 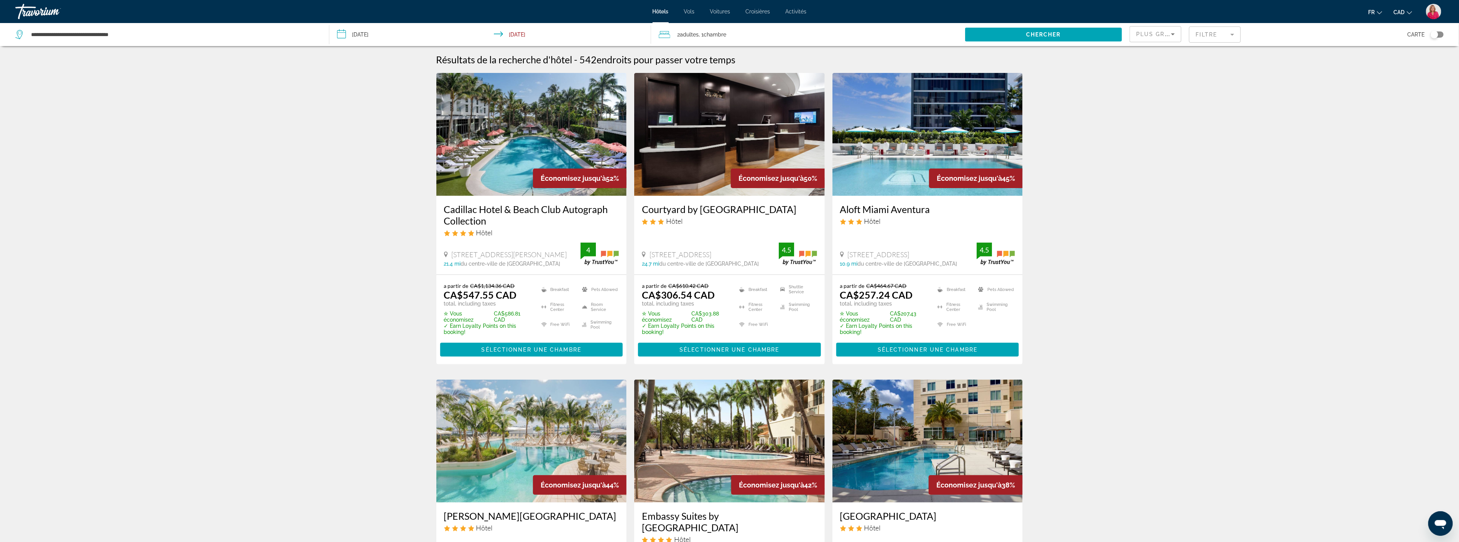 What do you see at coordinates (1400, 12) in the screenshot?
I see `span: CAD` at bounding box center [1400, 12].